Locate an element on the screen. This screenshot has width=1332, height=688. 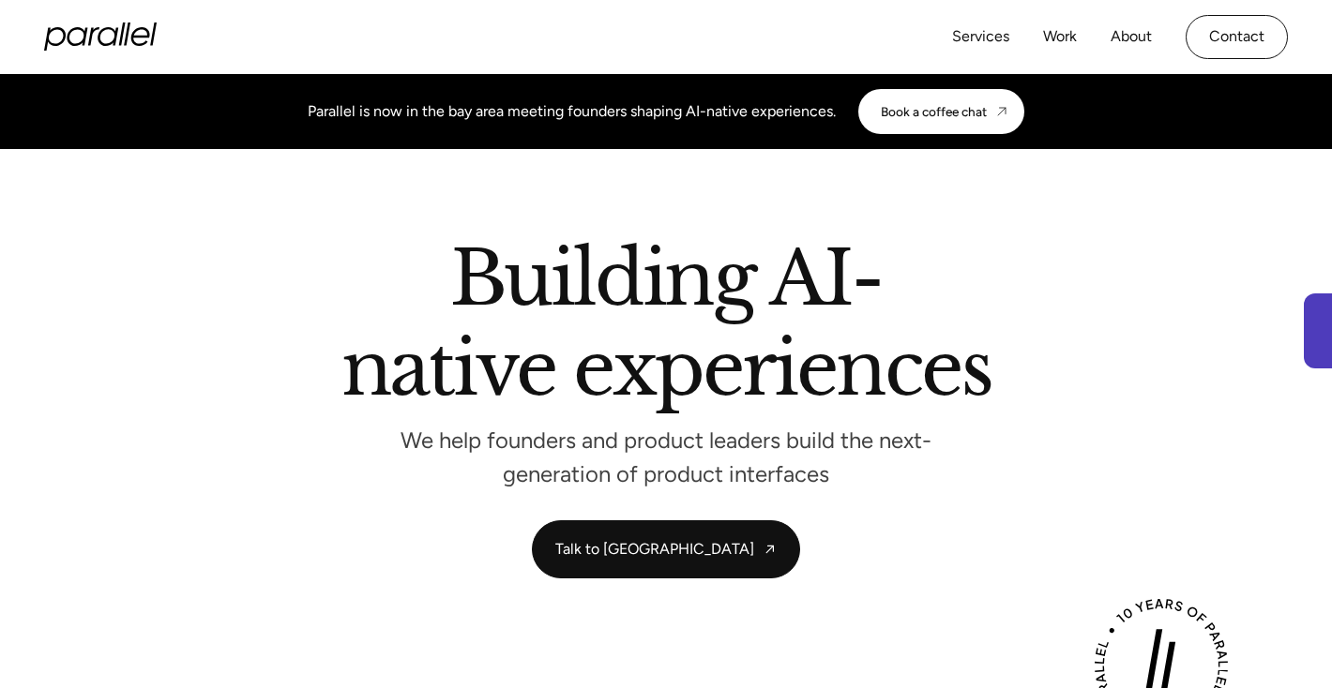
a: home is located at coordinates (100, 37).